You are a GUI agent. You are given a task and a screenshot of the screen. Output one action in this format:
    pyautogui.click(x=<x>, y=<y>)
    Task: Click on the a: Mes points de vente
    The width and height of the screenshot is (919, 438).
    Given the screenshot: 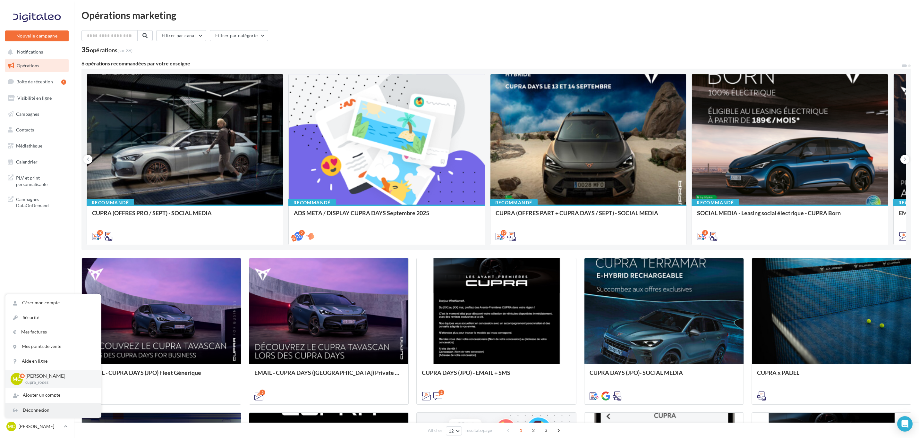 What is the action you would take?
    pyautogui.click(x=53, y=346)
    